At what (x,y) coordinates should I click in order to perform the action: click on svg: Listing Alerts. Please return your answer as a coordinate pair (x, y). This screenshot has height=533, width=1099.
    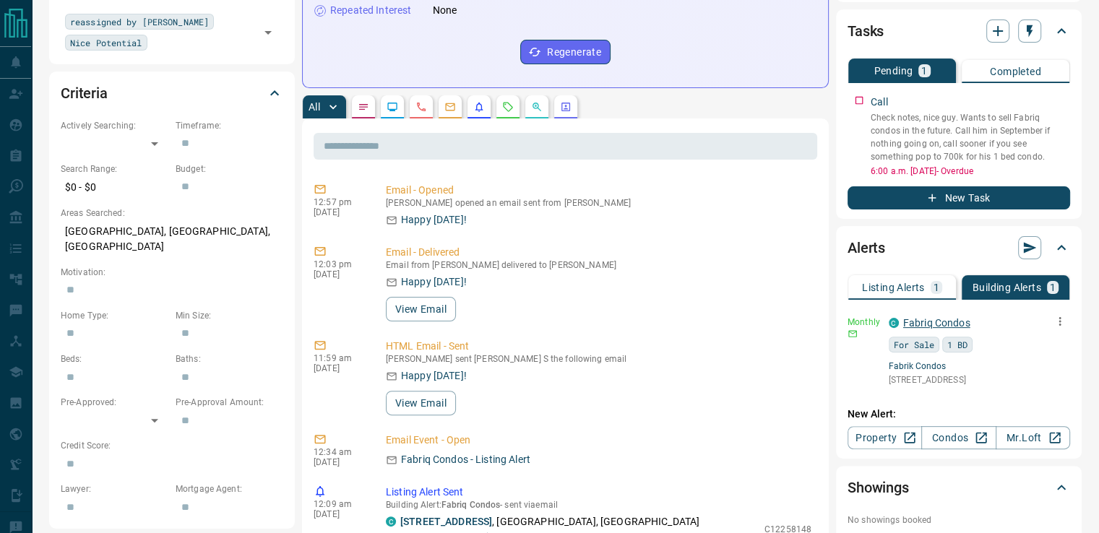
    Looking at the image, I should click on (479, 107).